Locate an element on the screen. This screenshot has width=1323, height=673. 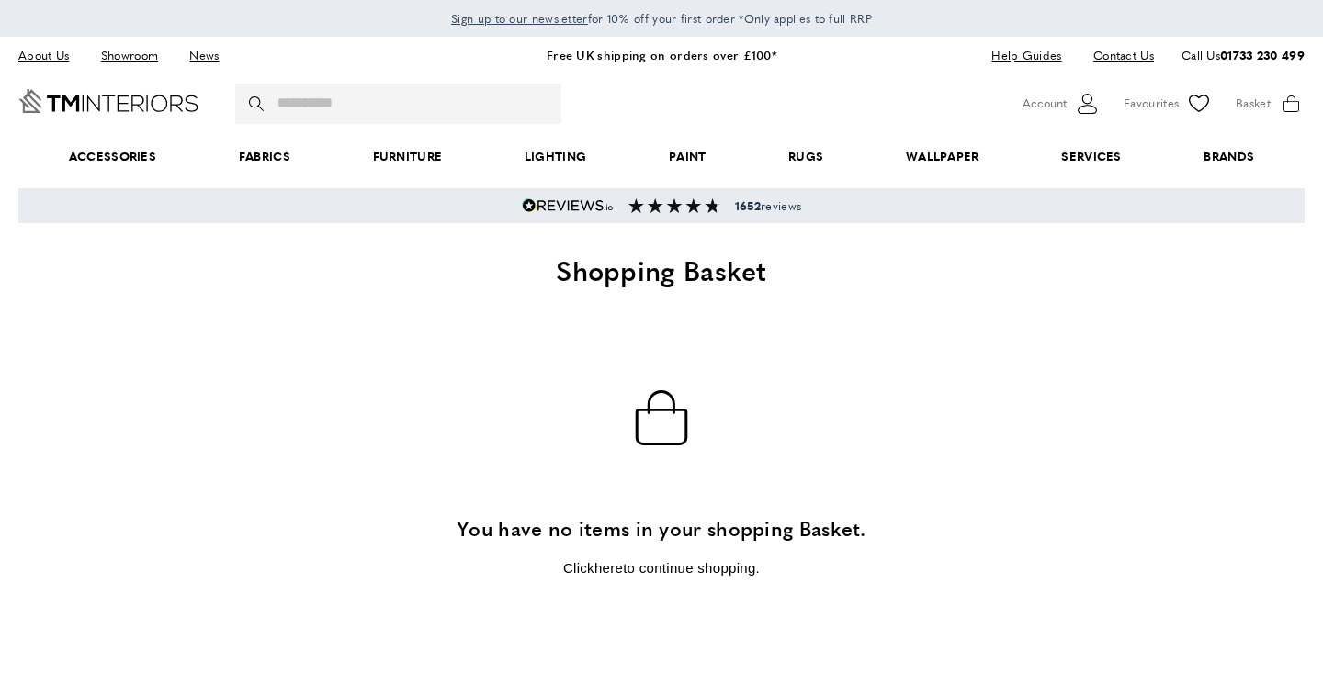
span: reviews is located at coordinates (768, 206).